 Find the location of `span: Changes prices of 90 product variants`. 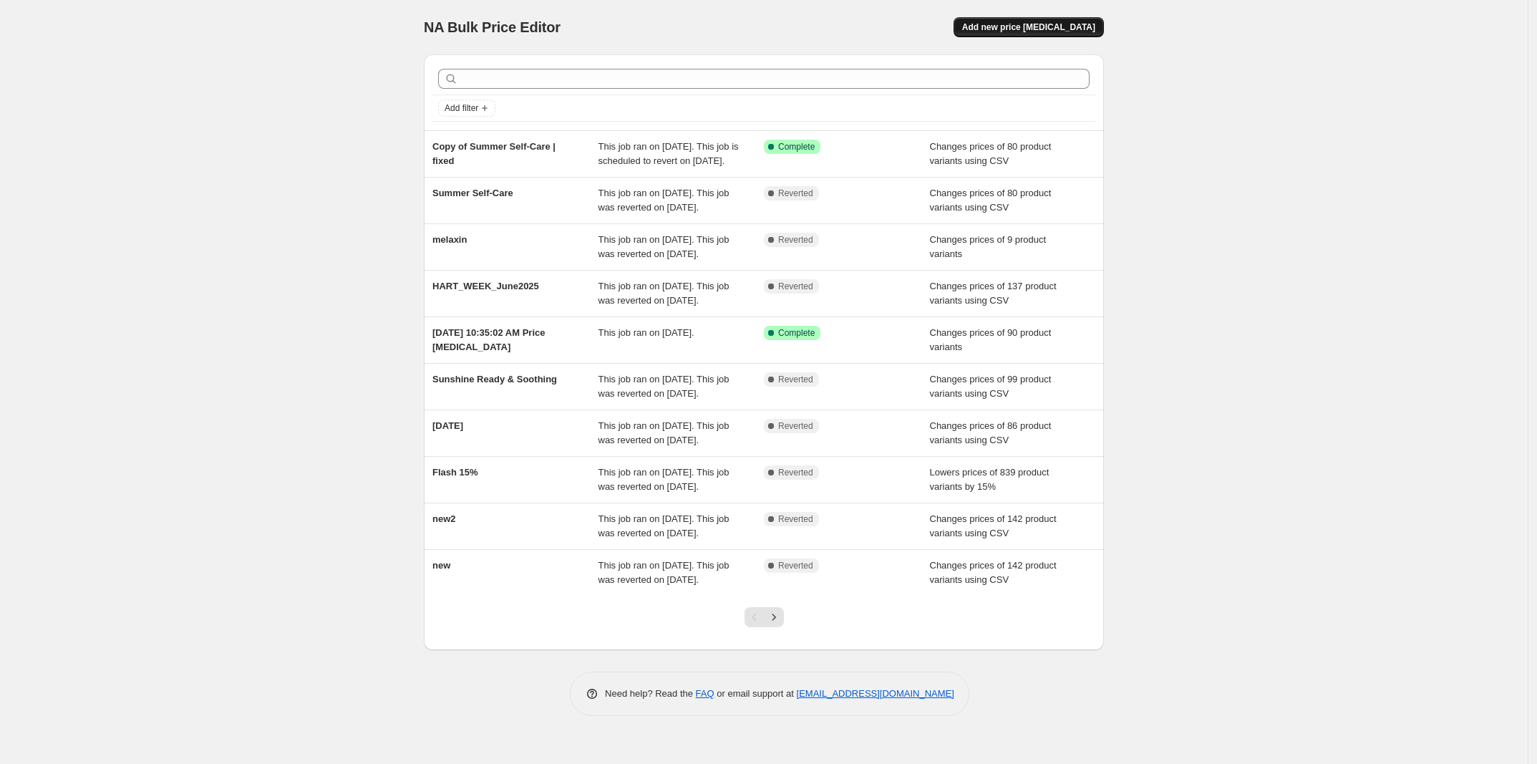

span: Changes prices of 90 product variants is located at coordinates (990, 339).